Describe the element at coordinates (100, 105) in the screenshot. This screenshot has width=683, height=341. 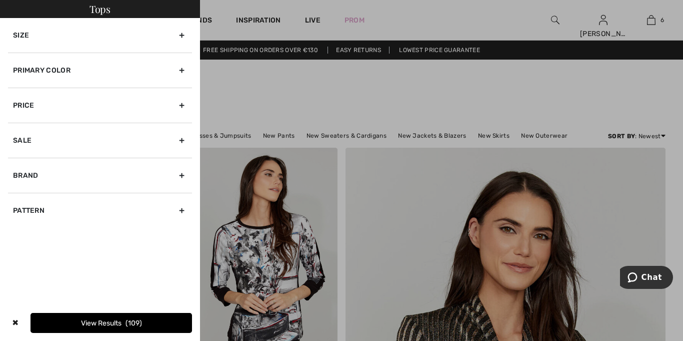
I see `div: Price` at that location.